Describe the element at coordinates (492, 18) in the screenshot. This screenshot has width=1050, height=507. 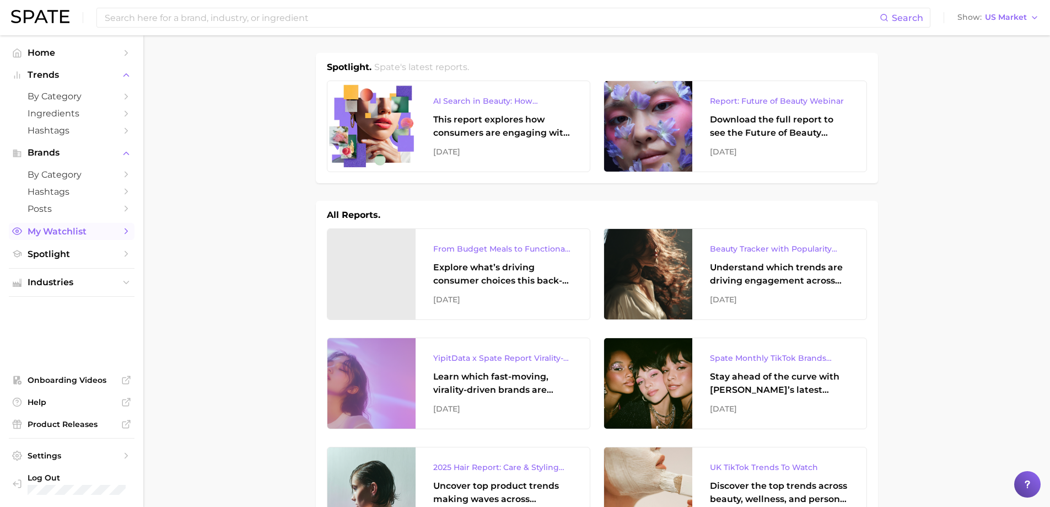
I see `input: Search here for a brand, industry, or ingredient` at that location.